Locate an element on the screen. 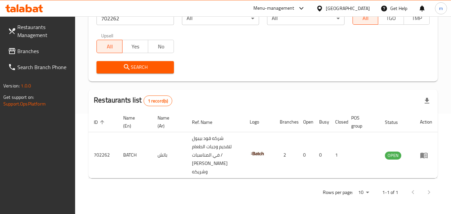 This screenshot has width=451, height=214. a: Restaurants Management is located at coordinates (39, 31).